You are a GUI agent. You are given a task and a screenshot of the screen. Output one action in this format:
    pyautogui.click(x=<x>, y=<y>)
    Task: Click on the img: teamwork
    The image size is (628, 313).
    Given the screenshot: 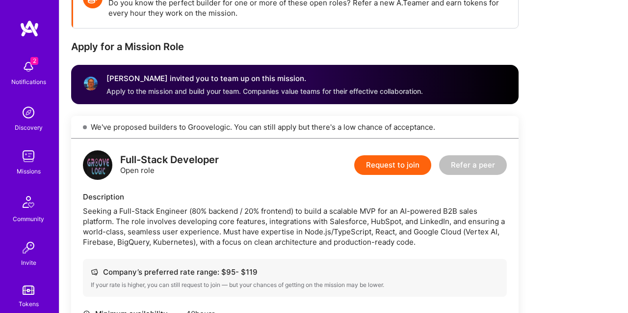 What is the action you would take?
    pyautogui.click(x=28, y=156)
    